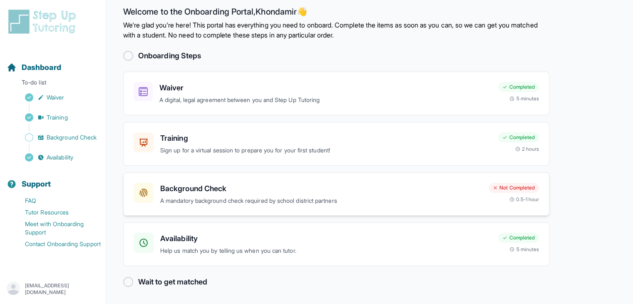  I want to click on p: A mandatory background check required by school district partners, so click(321, 201).